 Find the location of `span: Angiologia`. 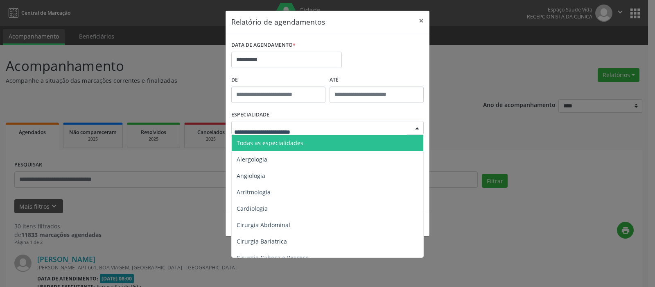

span: Angiologia is located at coordinates (251, 175).